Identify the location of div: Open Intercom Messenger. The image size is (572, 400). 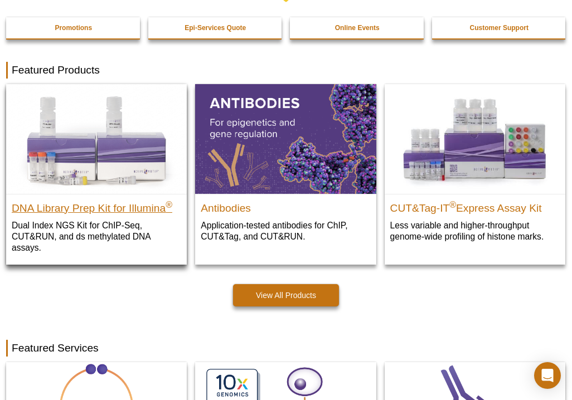
(547, 376).